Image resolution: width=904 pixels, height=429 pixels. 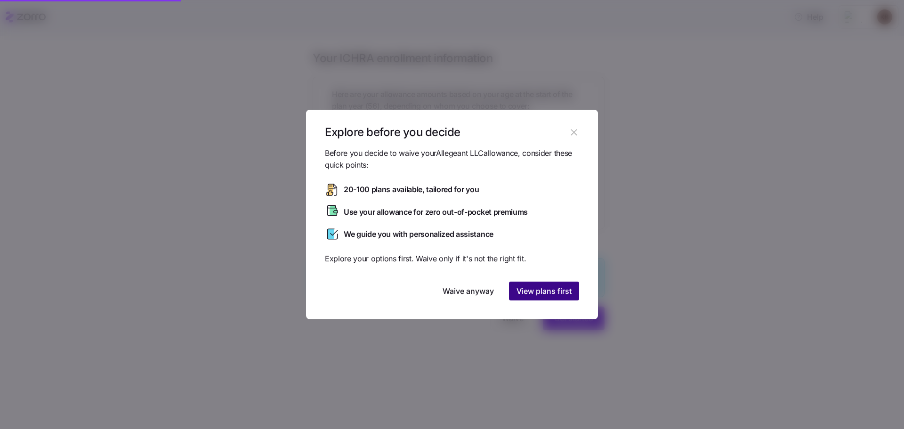 What do you see at coordinates (544, 291) in the screenshot?
I see `button: View plans first` at bounding box center [544, 291].